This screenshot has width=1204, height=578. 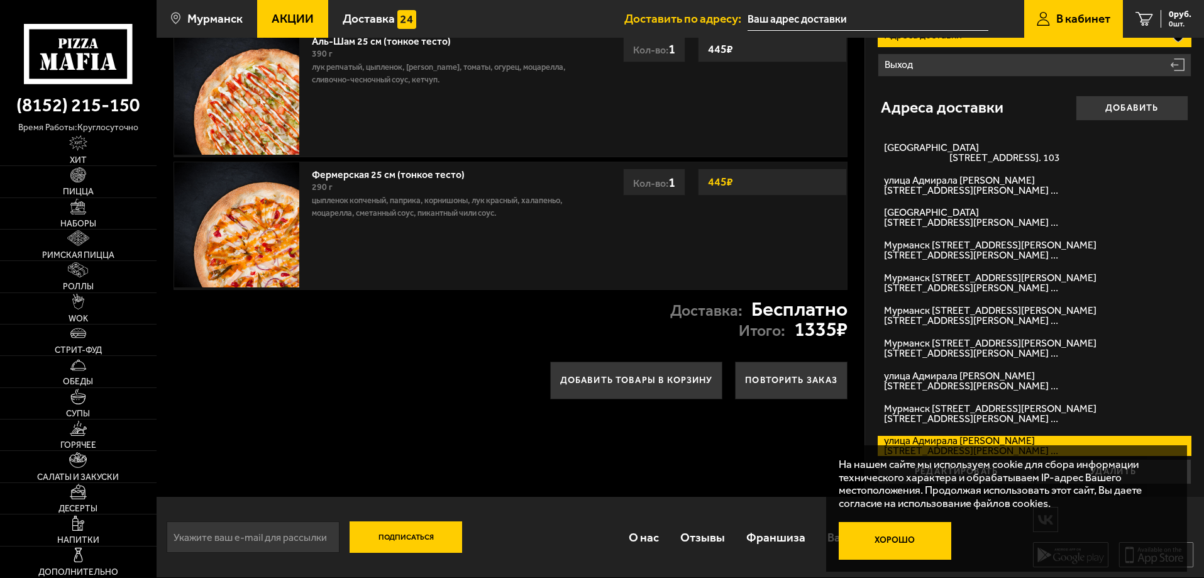 I want to click on button: Добавить, so click(x=1133, y=108).